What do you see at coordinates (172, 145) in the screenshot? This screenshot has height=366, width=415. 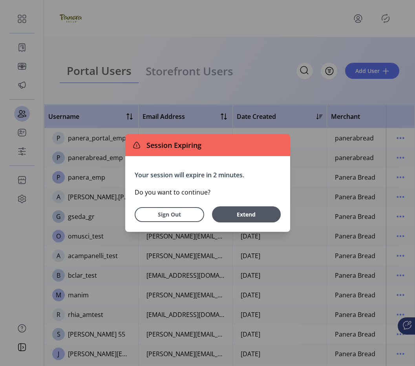 I see `span: Session Expiring` at bounding box center [172, 145].